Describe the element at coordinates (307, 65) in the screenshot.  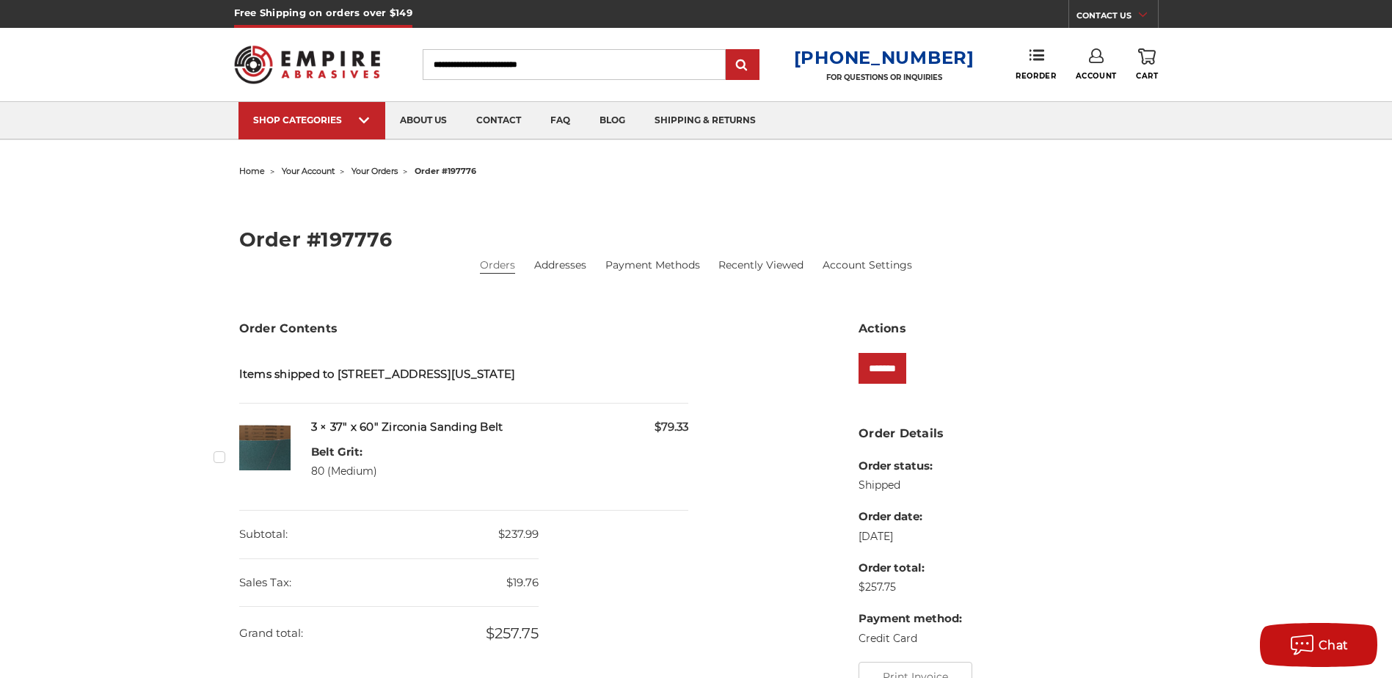
I see `img: Empire Abrasives` at that location.